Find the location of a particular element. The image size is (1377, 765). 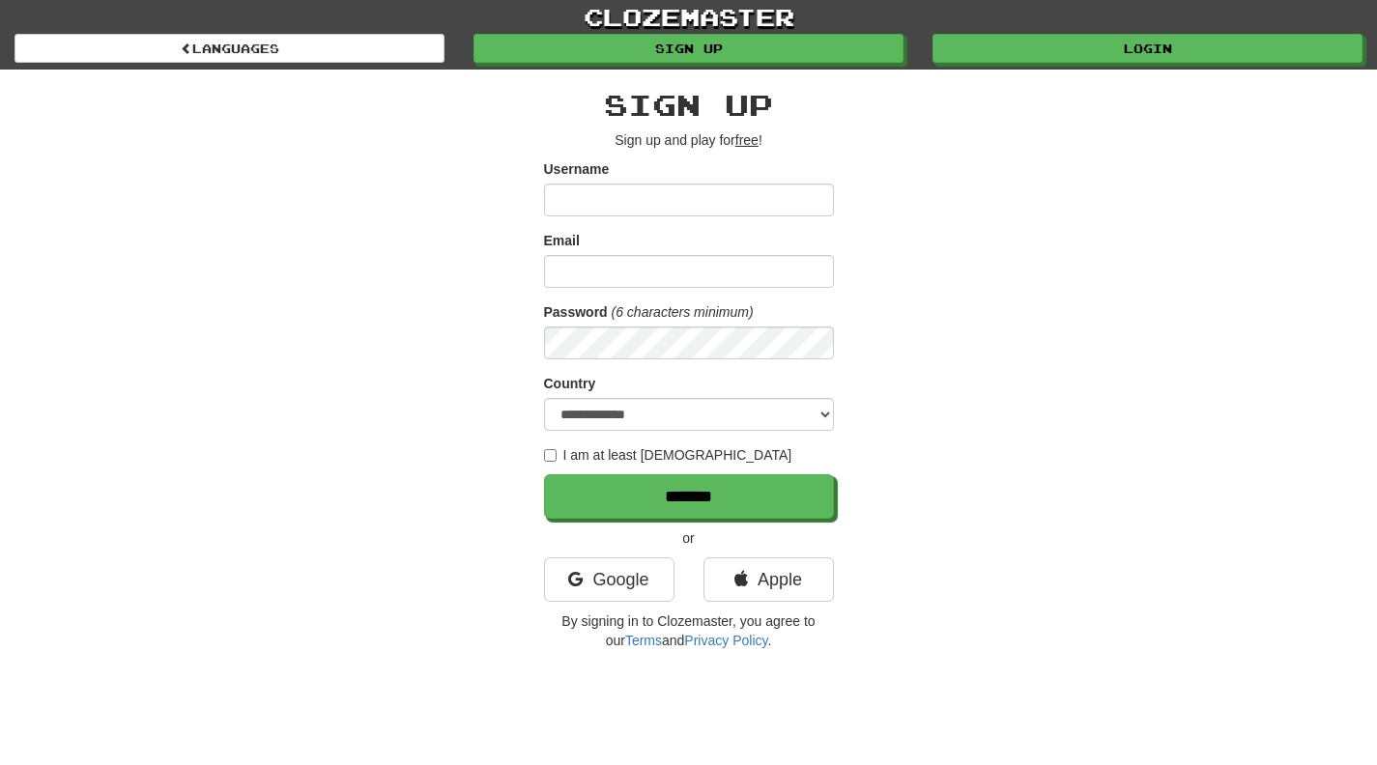

p: By signing in to Clozemaster, you agree to our and . is located at coordinates (689, 631).